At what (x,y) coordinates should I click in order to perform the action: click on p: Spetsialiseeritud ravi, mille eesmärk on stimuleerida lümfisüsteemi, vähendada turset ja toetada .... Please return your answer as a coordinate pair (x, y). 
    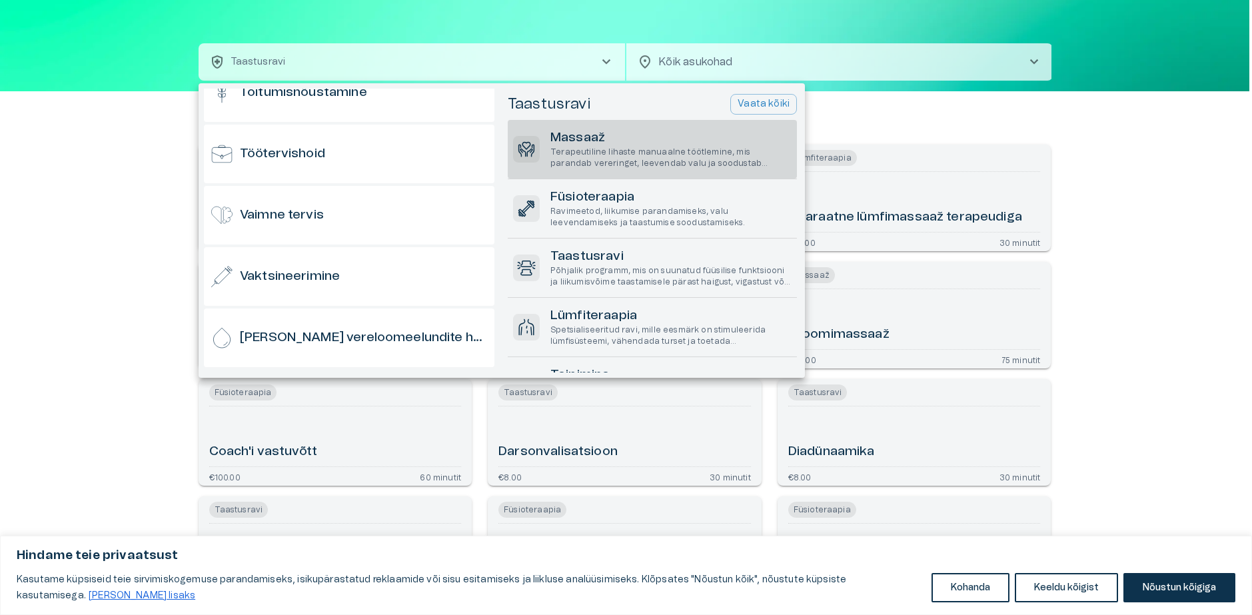
    Looking at the image, I should click on (671, 336).